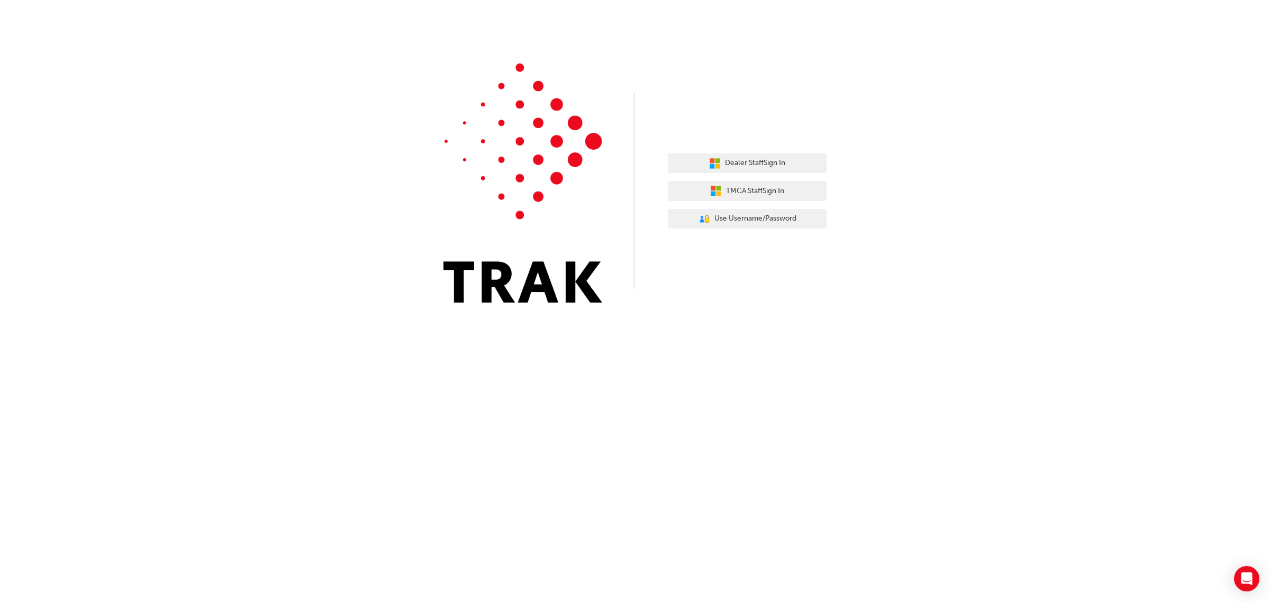  I want to click on span: Use Username/Password, so click(755, 219).